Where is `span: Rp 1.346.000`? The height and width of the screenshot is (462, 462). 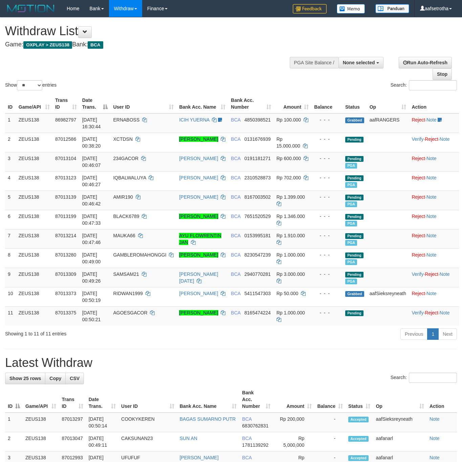 span: Rp 1.346.000 is located at coordinates (291, 216).